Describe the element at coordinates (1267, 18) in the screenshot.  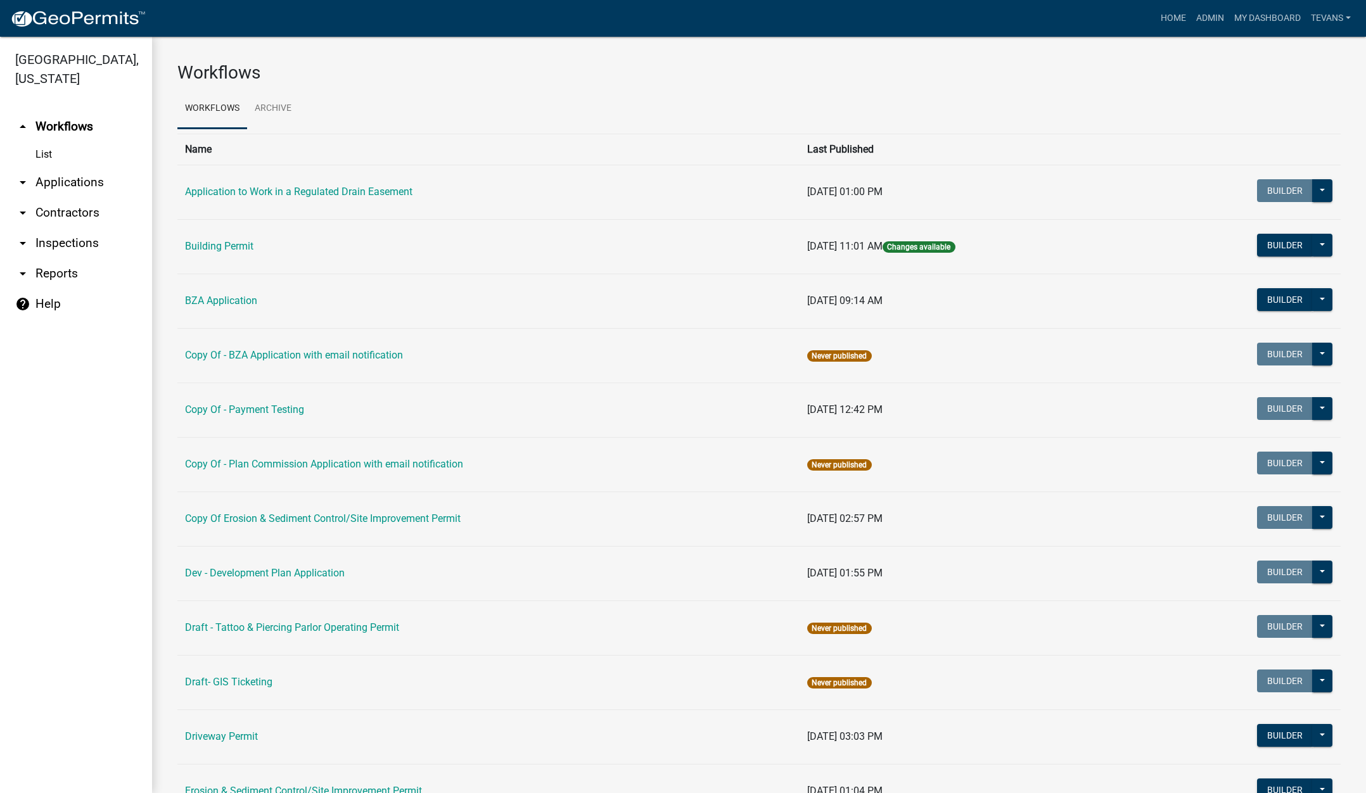
I see `a: My Dashboard` at that location.